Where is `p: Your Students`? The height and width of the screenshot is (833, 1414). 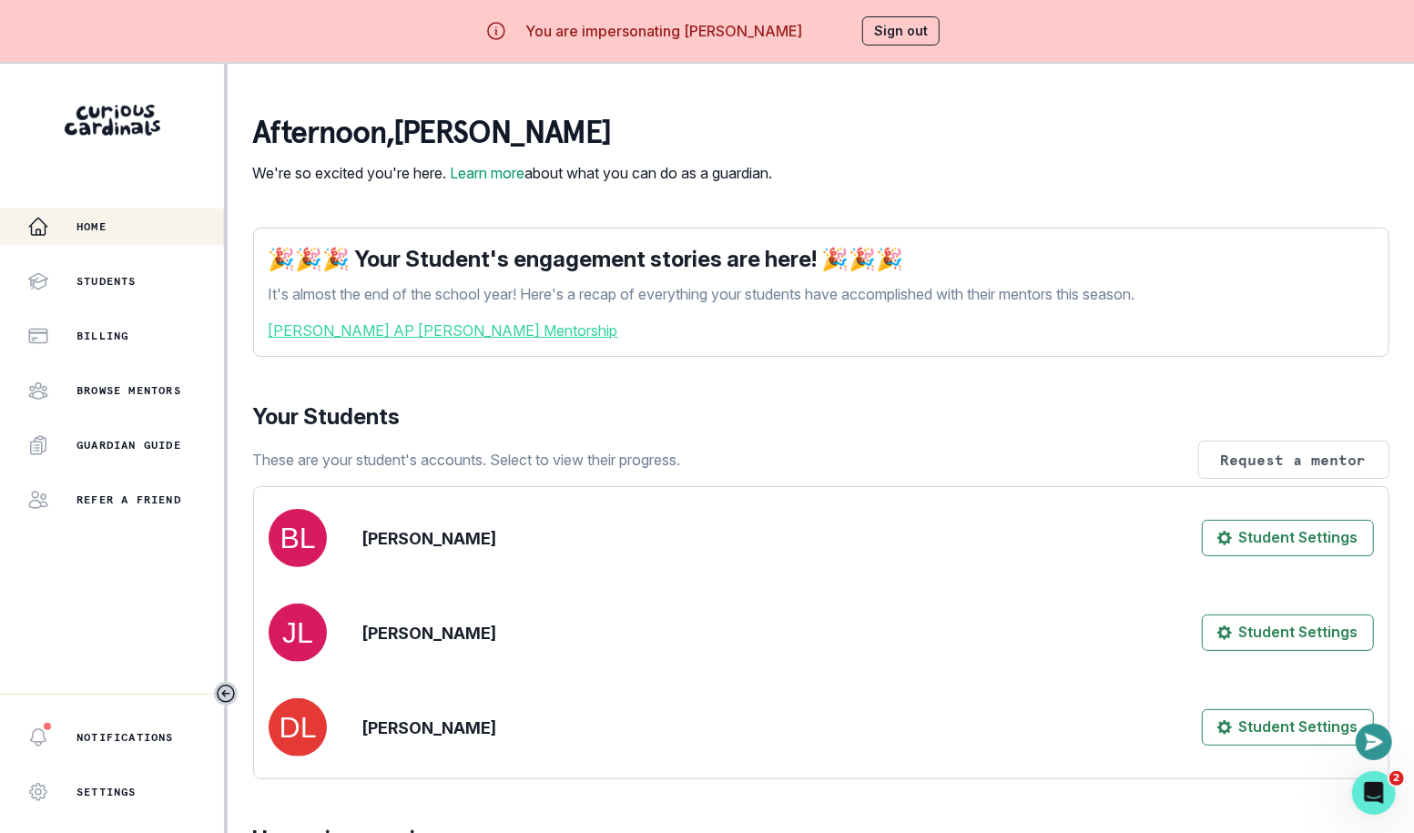 p: Your Students is located at coordinates (821, 417).